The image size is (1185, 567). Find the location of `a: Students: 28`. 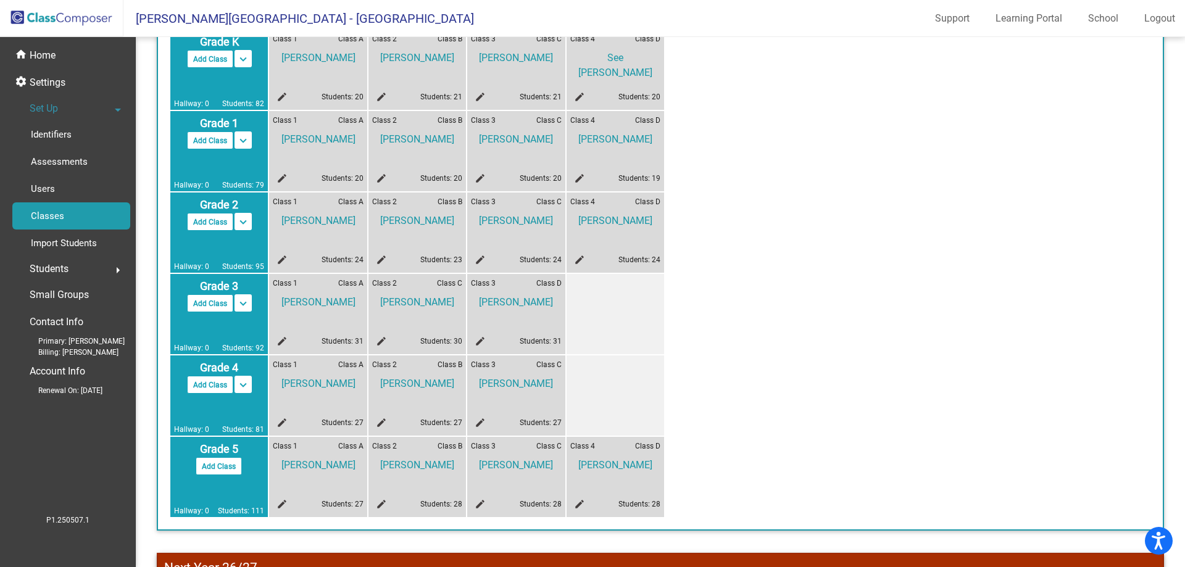

a: Students: 28 is located at coordinates (639, 504).